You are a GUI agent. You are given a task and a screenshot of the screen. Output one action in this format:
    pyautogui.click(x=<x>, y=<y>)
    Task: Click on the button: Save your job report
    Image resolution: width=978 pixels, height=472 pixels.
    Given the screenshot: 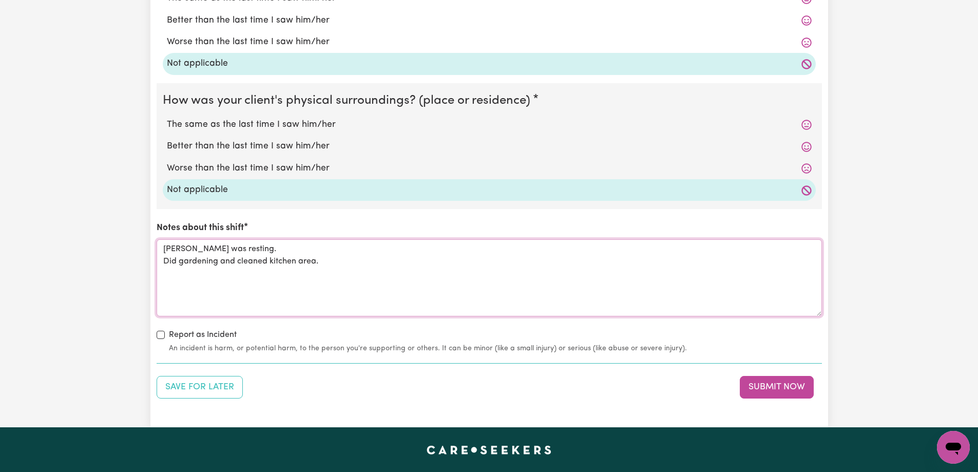 What is the action you would take?
    pyautogui.click(x=200, y=387)
    